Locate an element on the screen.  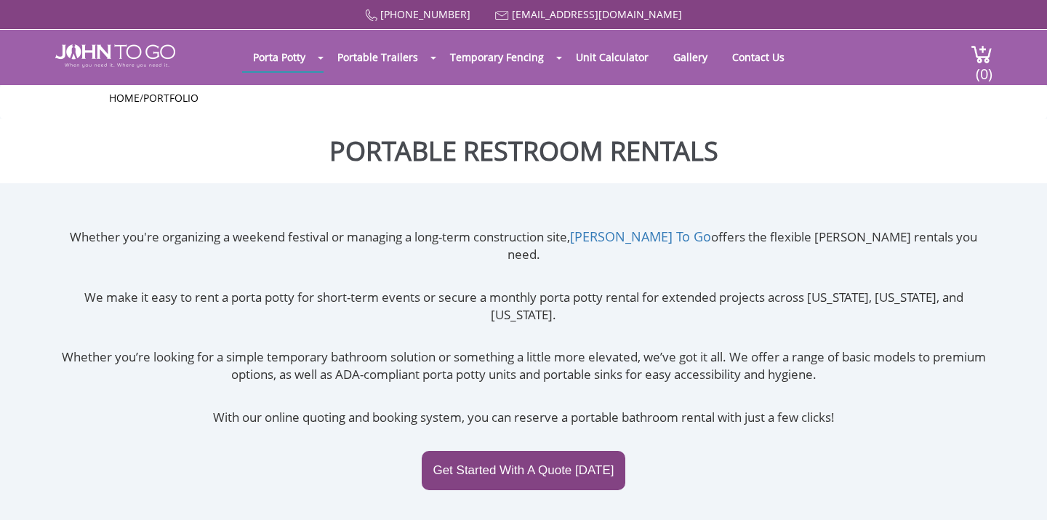
p: With our online quoting and booking system, you can reserve a portable bathroom rental with just ... is located at coordinates (523, 417).